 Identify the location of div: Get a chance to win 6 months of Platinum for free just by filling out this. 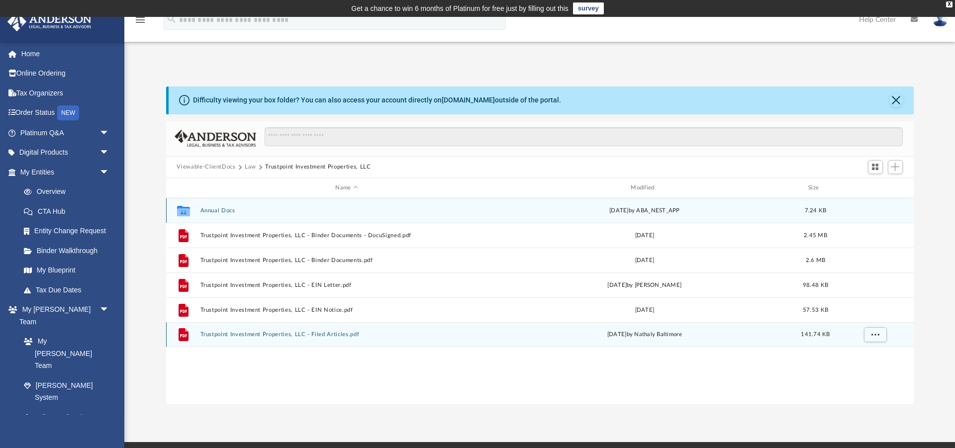
(460, 8).